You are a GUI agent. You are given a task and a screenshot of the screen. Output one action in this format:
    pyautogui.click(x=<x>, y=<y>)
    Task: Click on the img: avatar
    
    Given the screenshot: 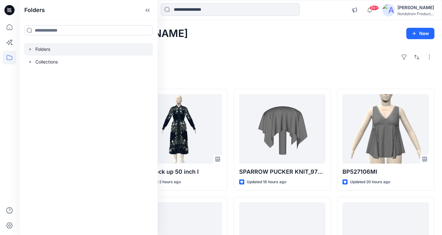 What is the action you would take?
    pyautogui.click(x=389, y=10)
    